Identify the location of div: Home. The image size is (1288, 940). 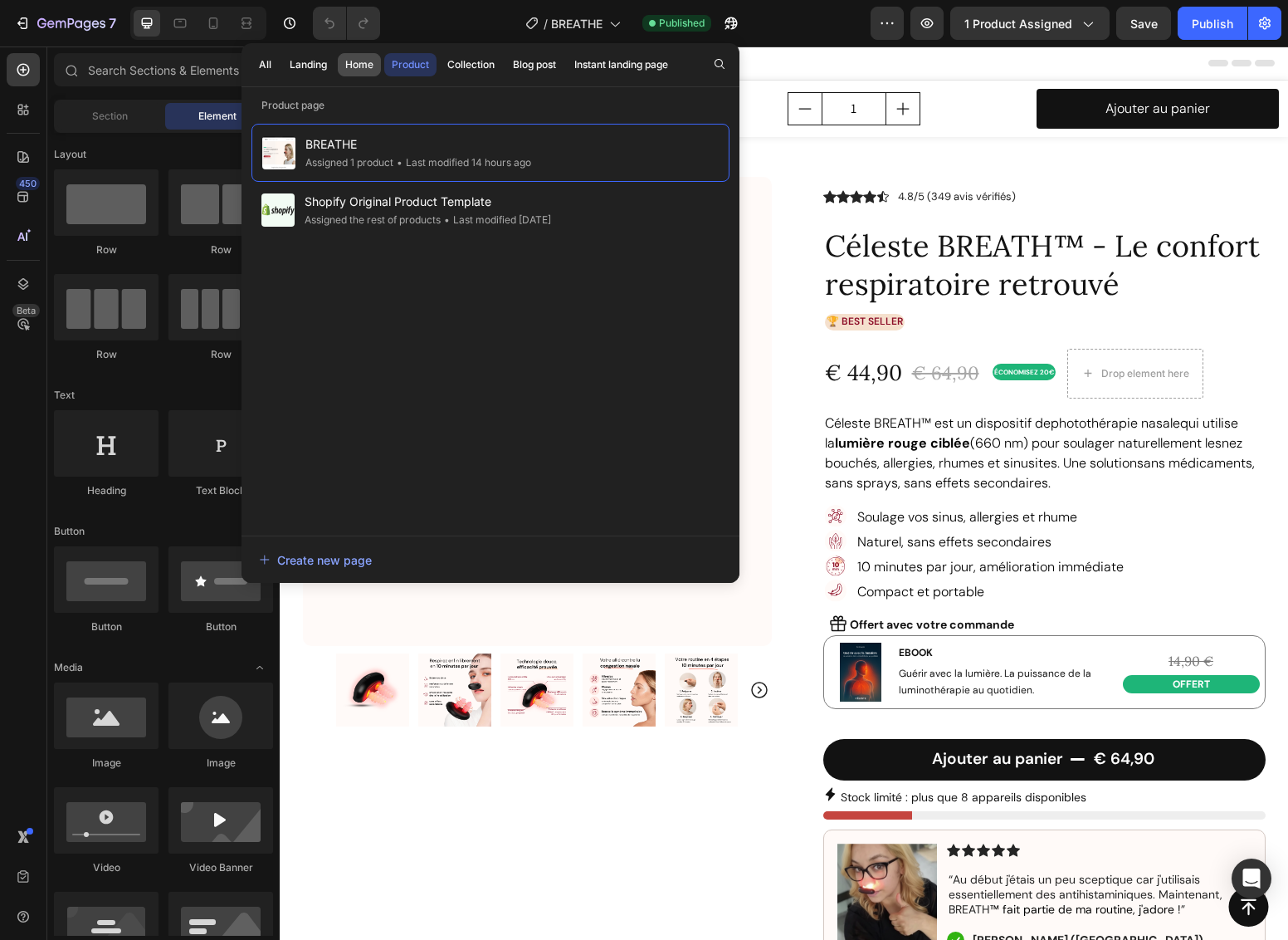
(359, 64).